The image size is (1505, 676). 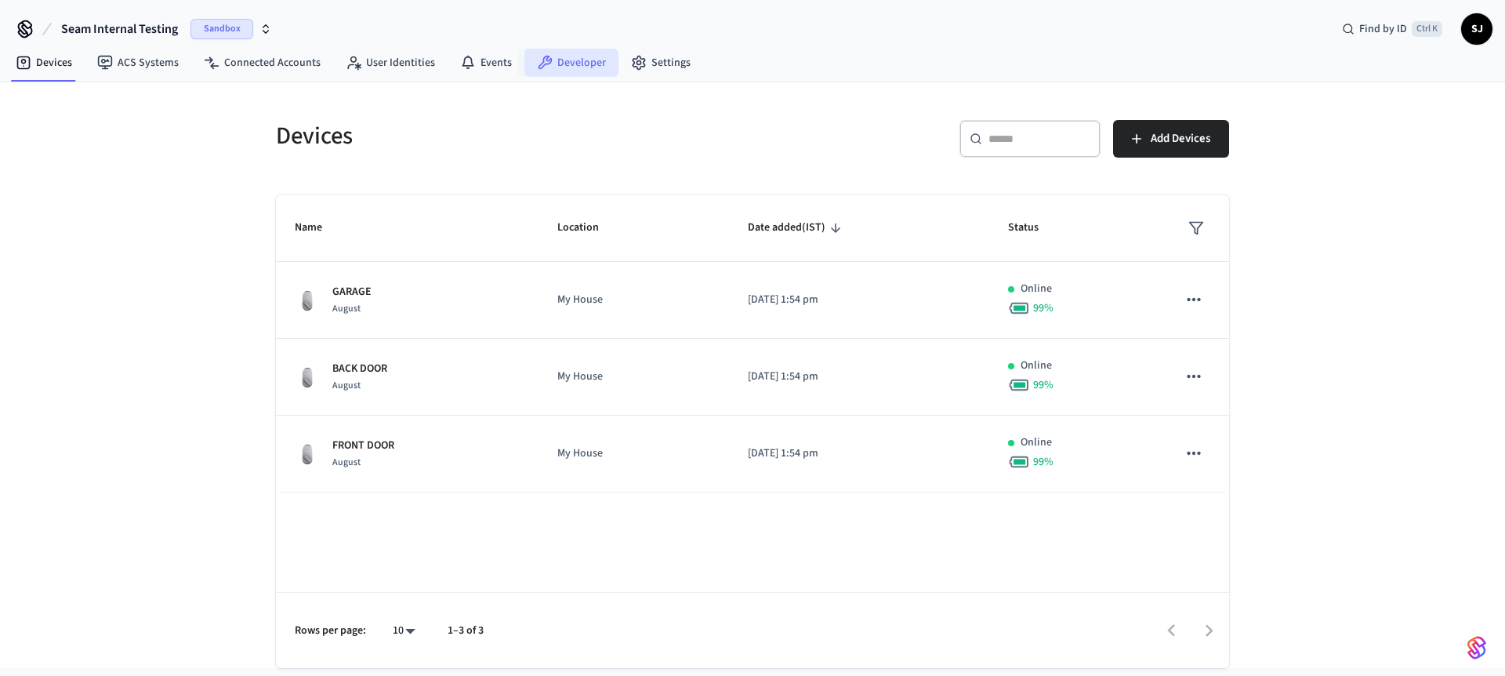 I want to click on a: Settings, so click(x=661, y=63).